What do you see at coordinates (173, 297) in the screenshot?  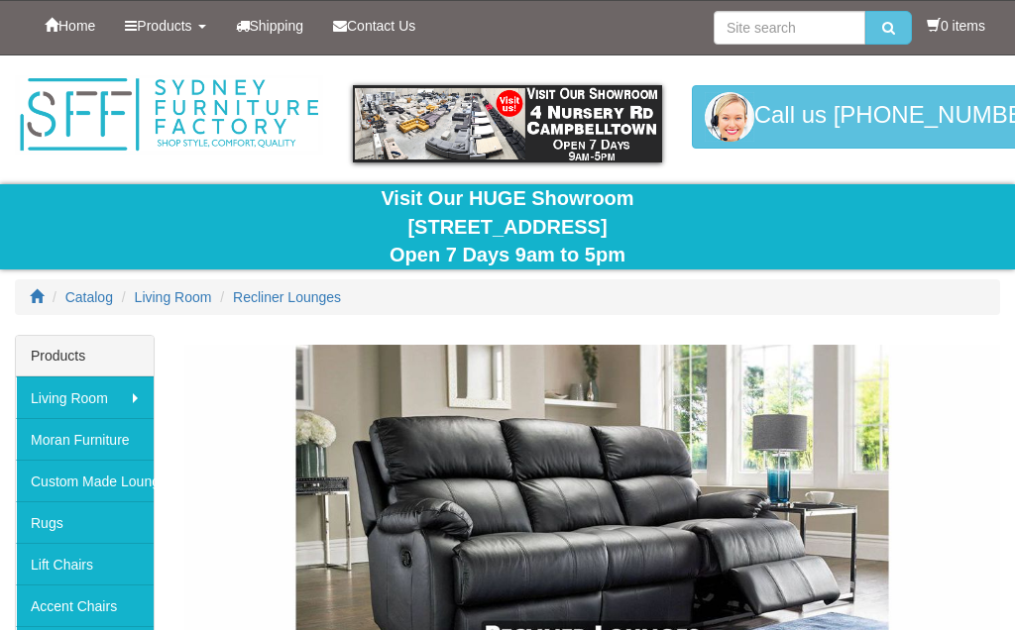 I see `span: Living Room` at bounding box center [173, 297].